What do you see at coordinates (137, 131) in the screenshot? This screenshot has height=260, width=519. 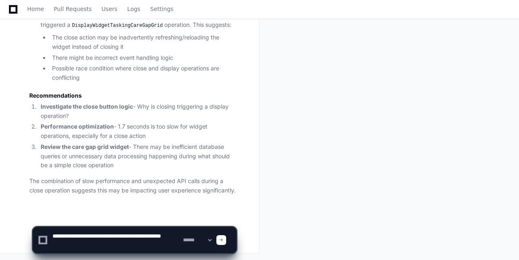 I see `li: - 1.7 seconds is too slow for widget operations, especially for a close action` at bounding box center [137, 131].